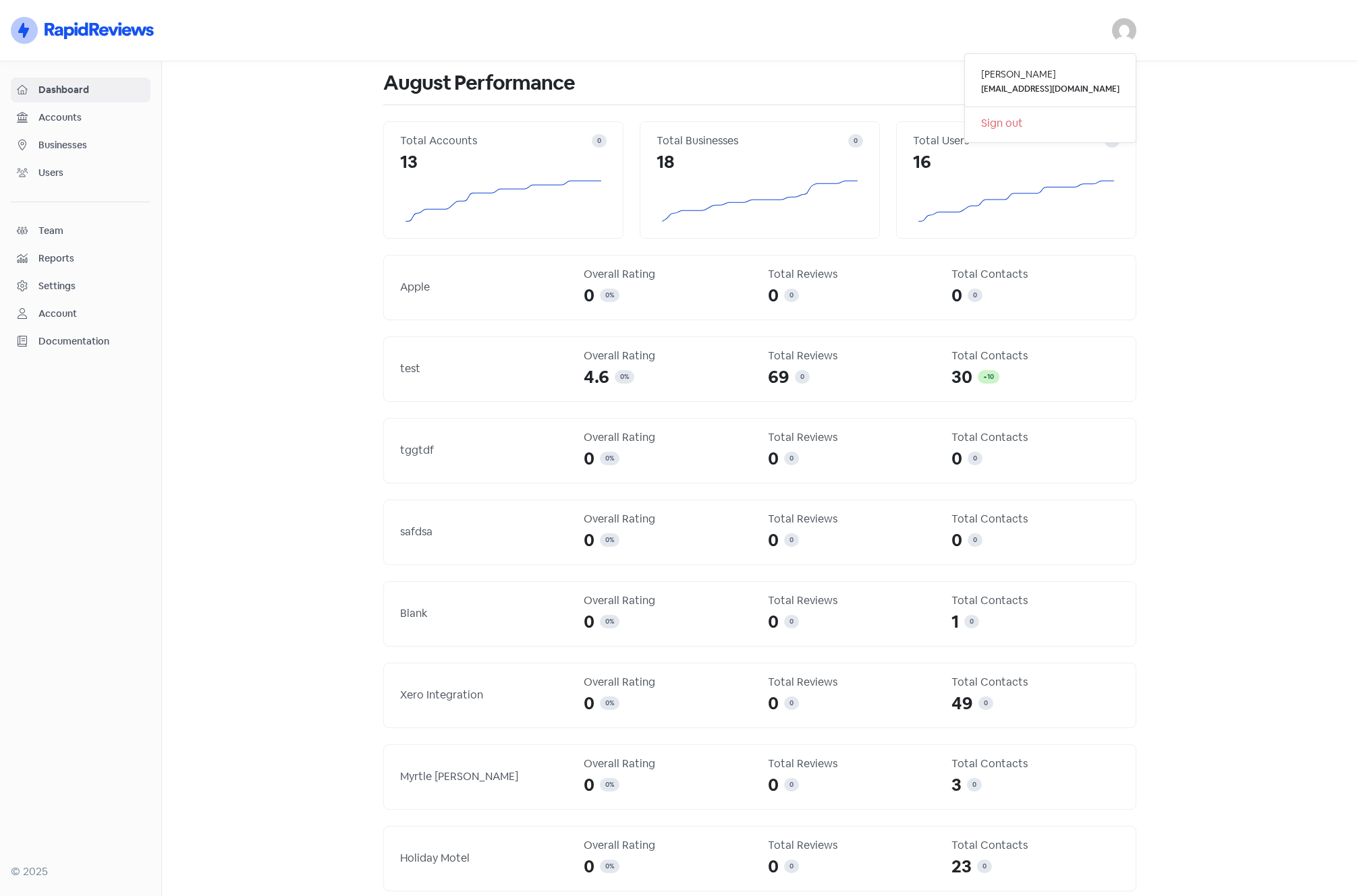  I want to click on div: 18, so click(759, 162).